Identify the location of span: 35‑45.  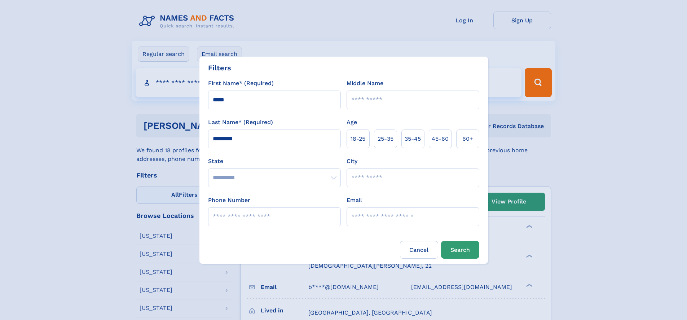
(413, 139).